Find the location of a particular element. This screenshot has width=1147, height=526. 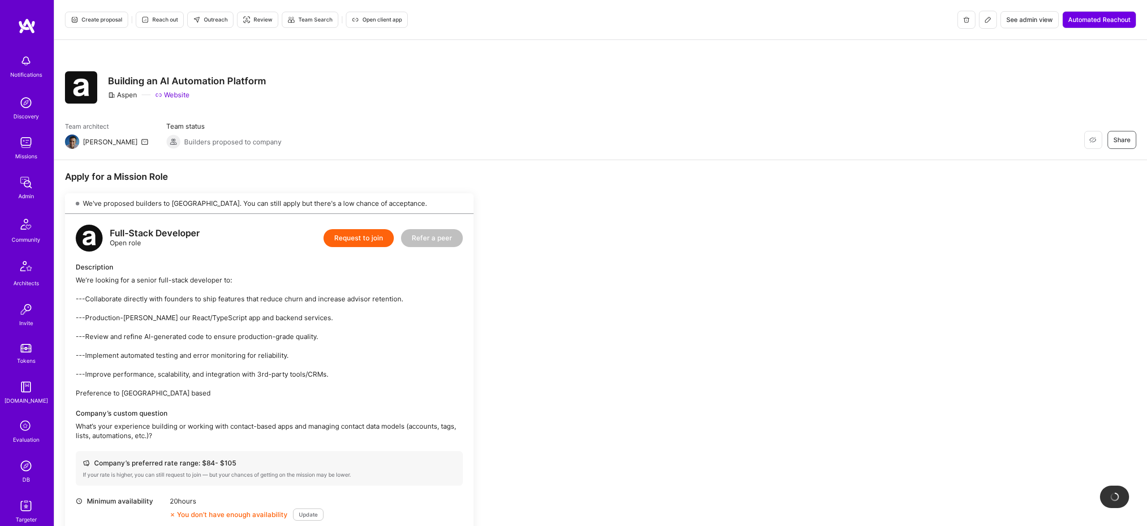

div: Community is located at coordinates (26, 239).